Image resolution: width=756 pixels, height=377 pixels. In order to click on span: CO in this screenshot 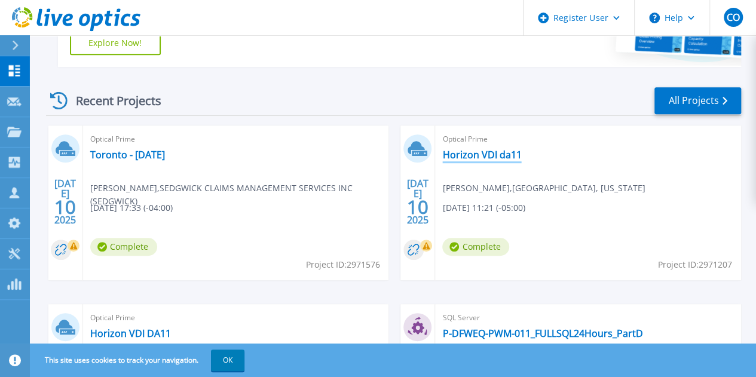, I will do `click(733, 17)`.